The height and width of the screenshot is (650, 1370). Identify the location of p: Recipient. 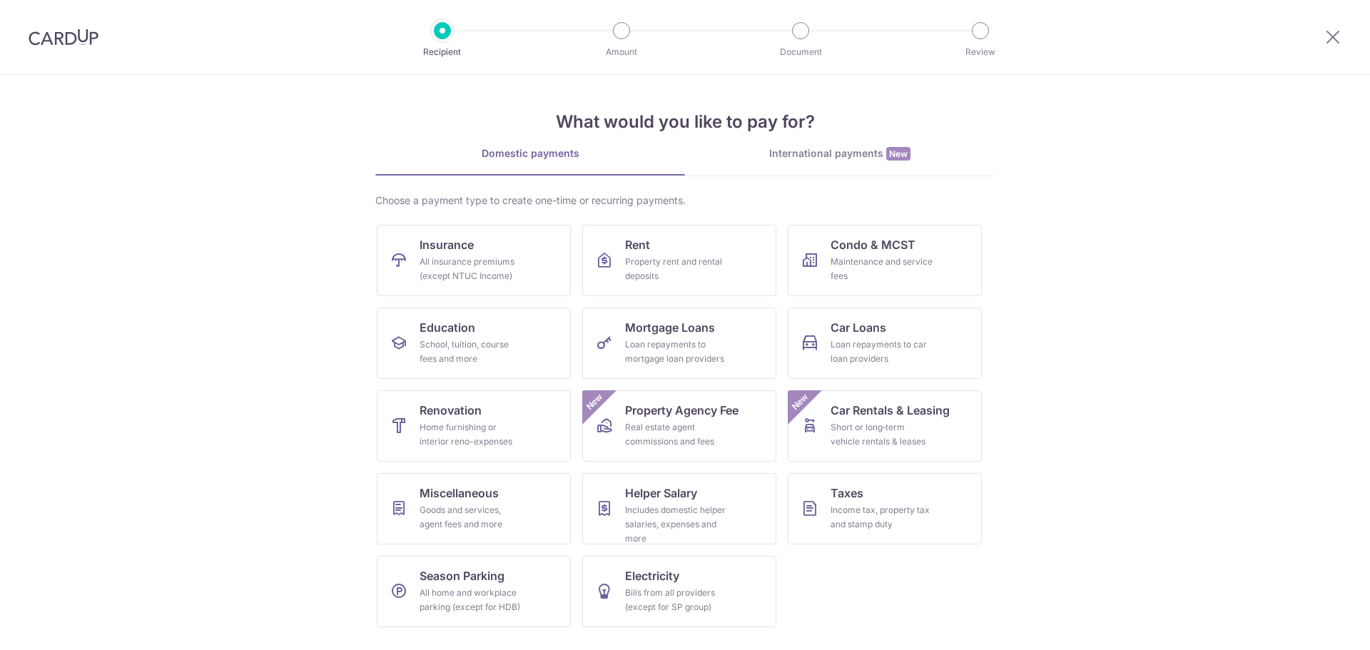
(443, 52).